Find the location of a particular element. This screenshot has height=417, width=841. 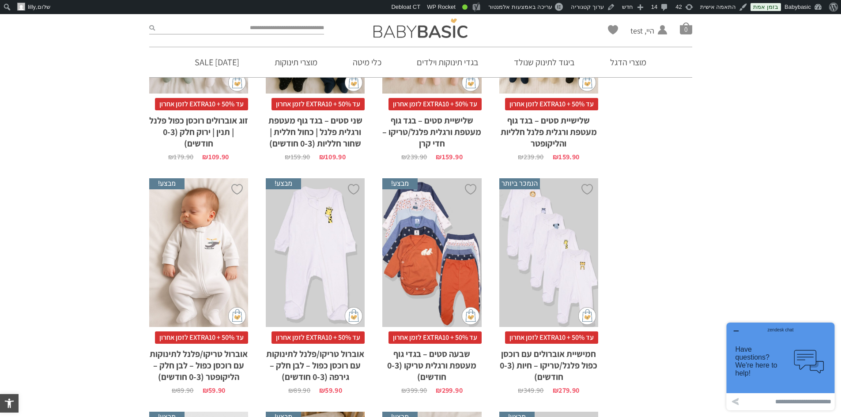

a: Wishlist is located at coordinates (613, 30).